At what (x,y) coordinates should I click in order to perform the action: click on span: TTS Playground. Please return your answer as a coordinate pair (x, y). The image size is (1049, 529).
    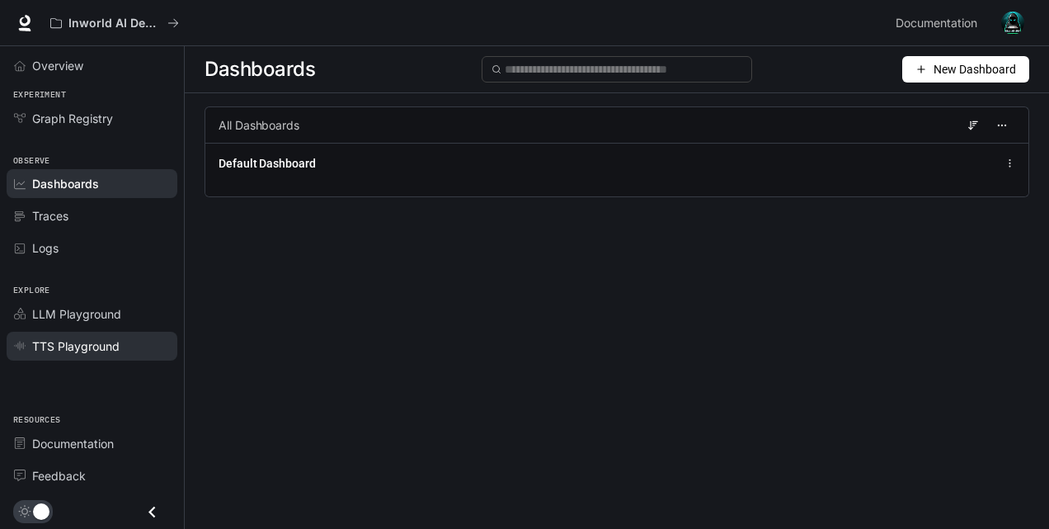
    Looking at the image, I should click on (76, 346).